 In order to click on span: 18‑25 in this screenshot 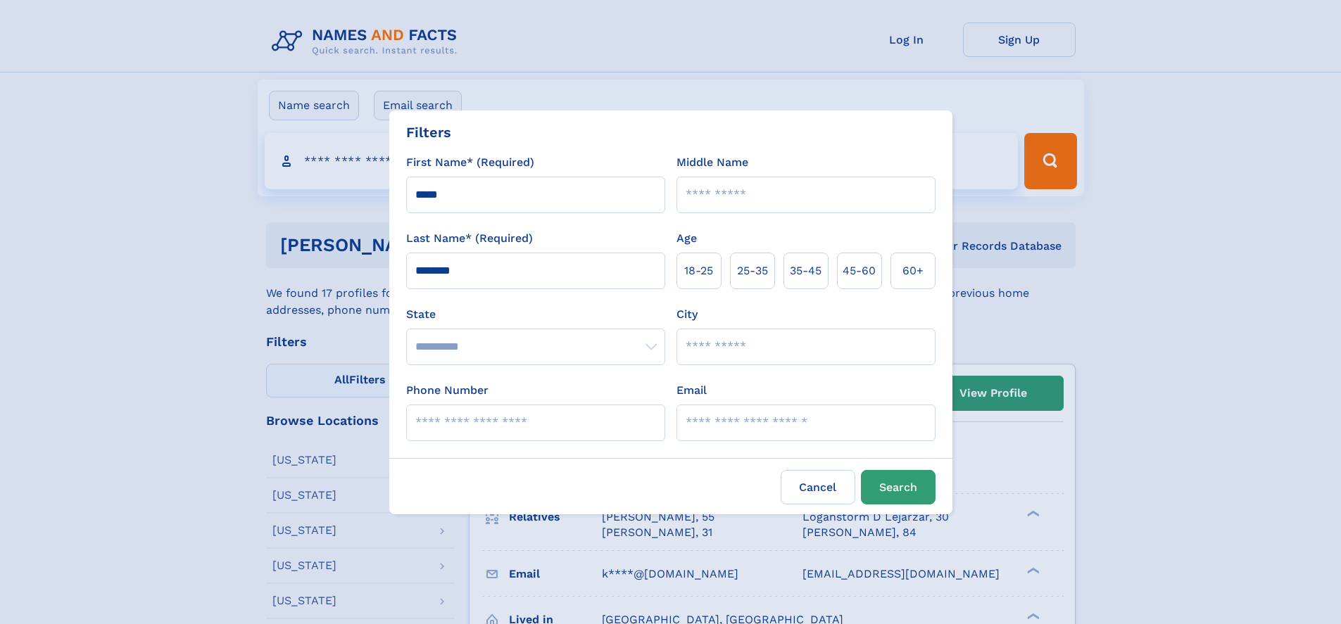, I will do `click(698, 271)`.